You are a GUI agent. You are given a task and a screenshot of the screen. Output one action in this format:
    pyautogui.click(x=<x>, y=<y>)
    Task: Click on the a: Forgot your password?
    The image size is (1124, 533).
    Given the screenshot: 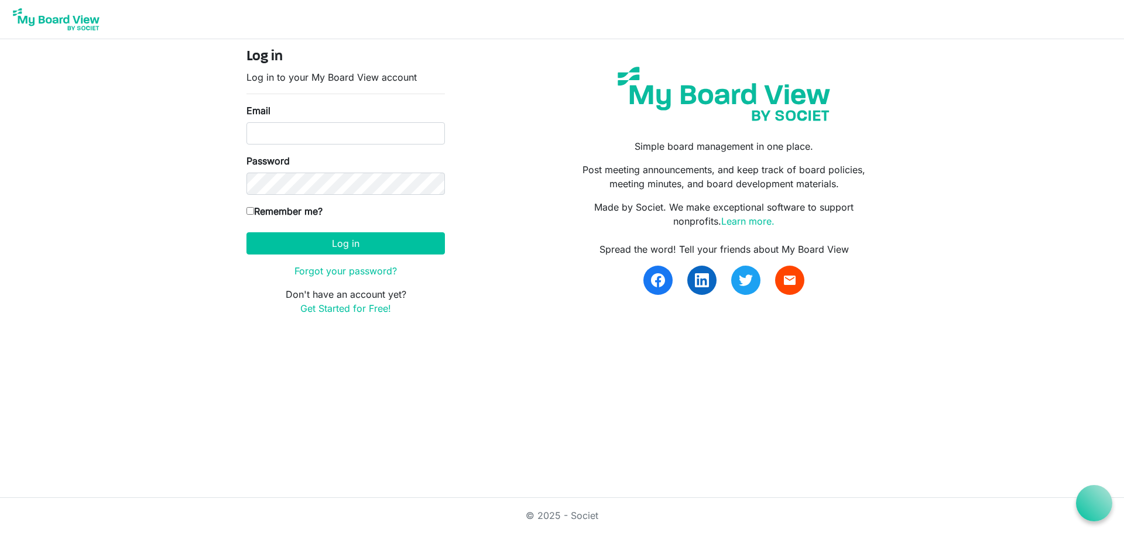 What is the action you would take?
    pyautogui.click(x=345, y=271)
    